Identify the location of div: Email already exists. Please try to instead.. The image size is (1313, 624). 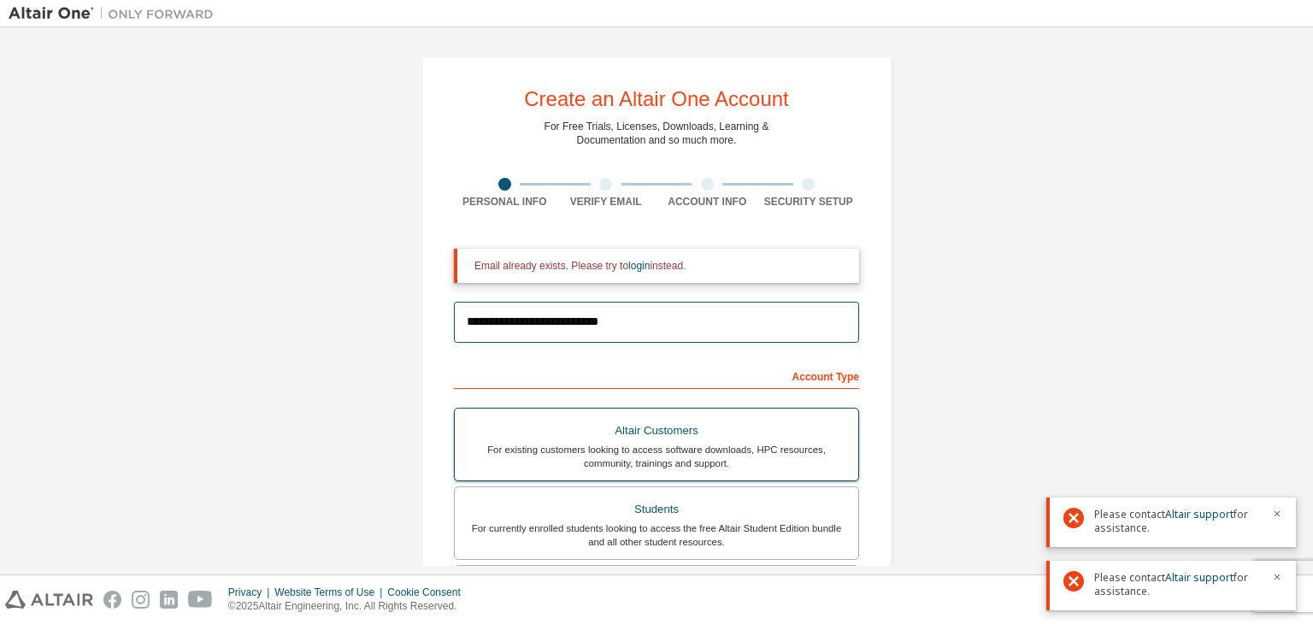
(660, 266).